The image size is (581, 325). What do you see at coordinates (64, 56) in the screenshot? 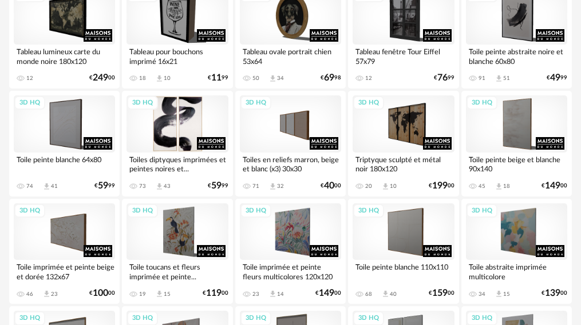
I see `div: Tableau lumineux carte du monde noire 180x120` at bounding box center [64, 56].